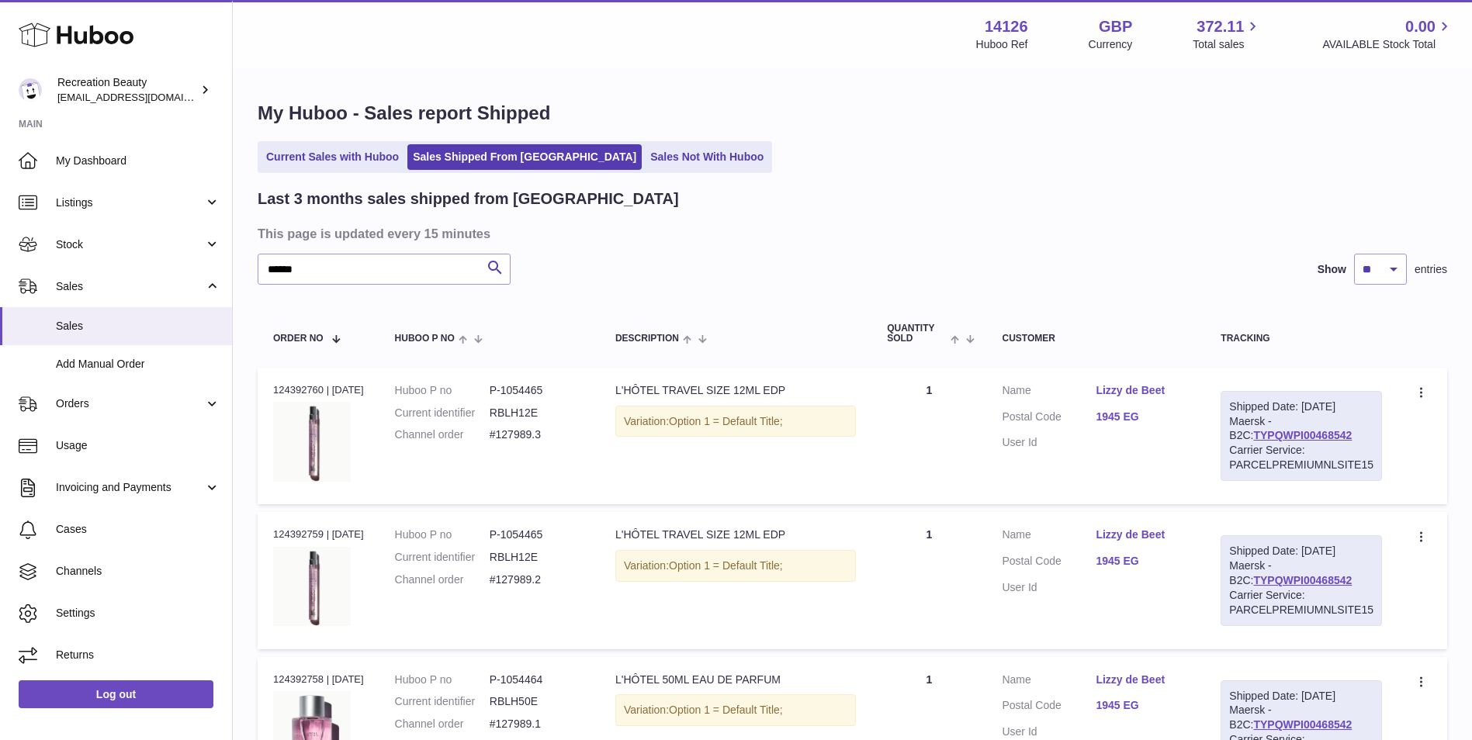 The width and height of the screenshot is (1472, 740). Describe the element at coordinates (424, 338) in the screenshot. I see `span: Huboo P no` at that location.